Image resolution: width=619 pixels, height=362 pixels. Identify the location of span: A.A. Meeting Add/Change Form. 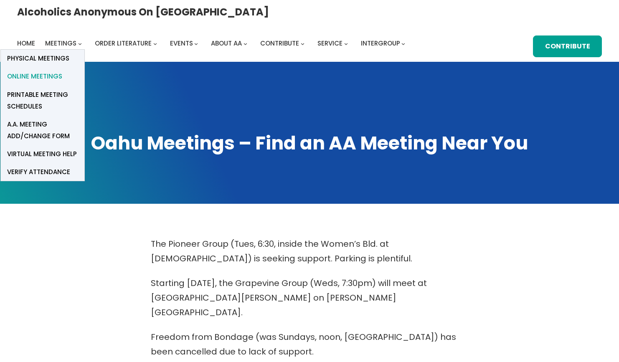
(43, 130).